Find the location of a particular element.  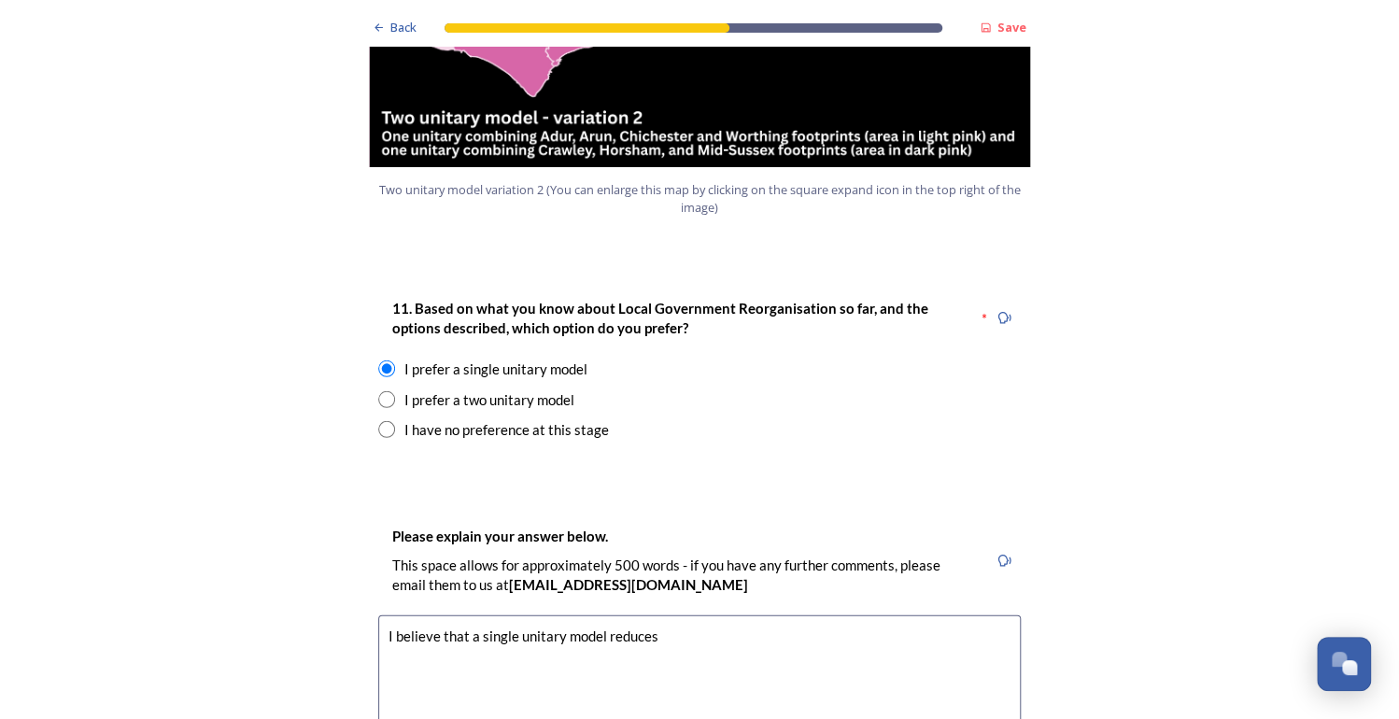

span: Back is located at coordinates (404, 27).